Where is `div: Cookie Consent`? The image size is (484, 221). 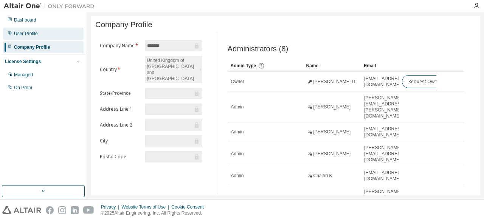
div: Cookie Consent is located at coordinates (190, 207).